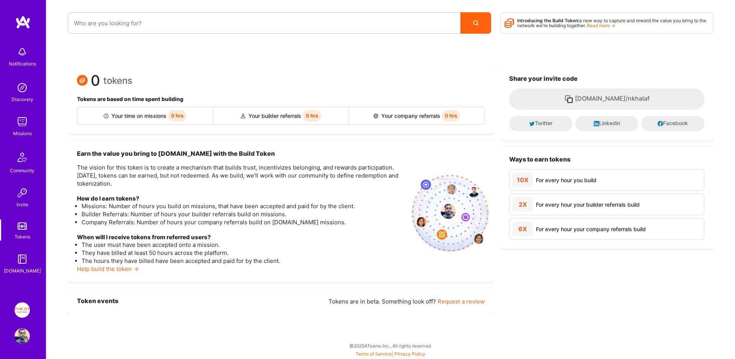 The width and height of the screenshot is (735, 359). I want to click on i: icon Points, so click(509, 23).